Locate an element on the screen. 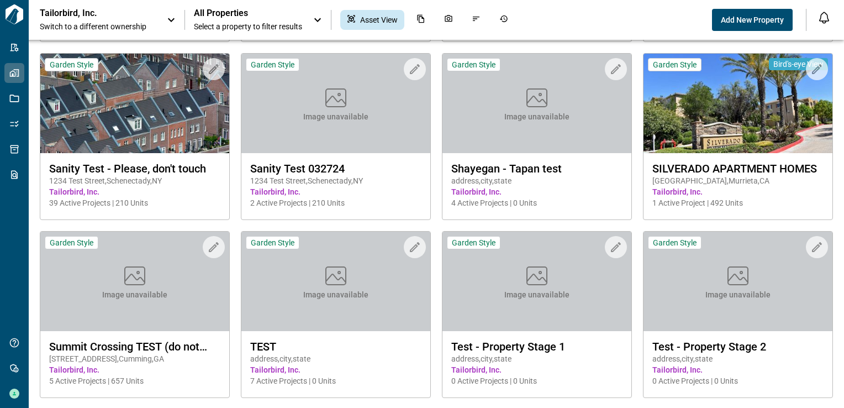  span: 5 Active Projects | 657 Units is located at coordinates (135, 381).